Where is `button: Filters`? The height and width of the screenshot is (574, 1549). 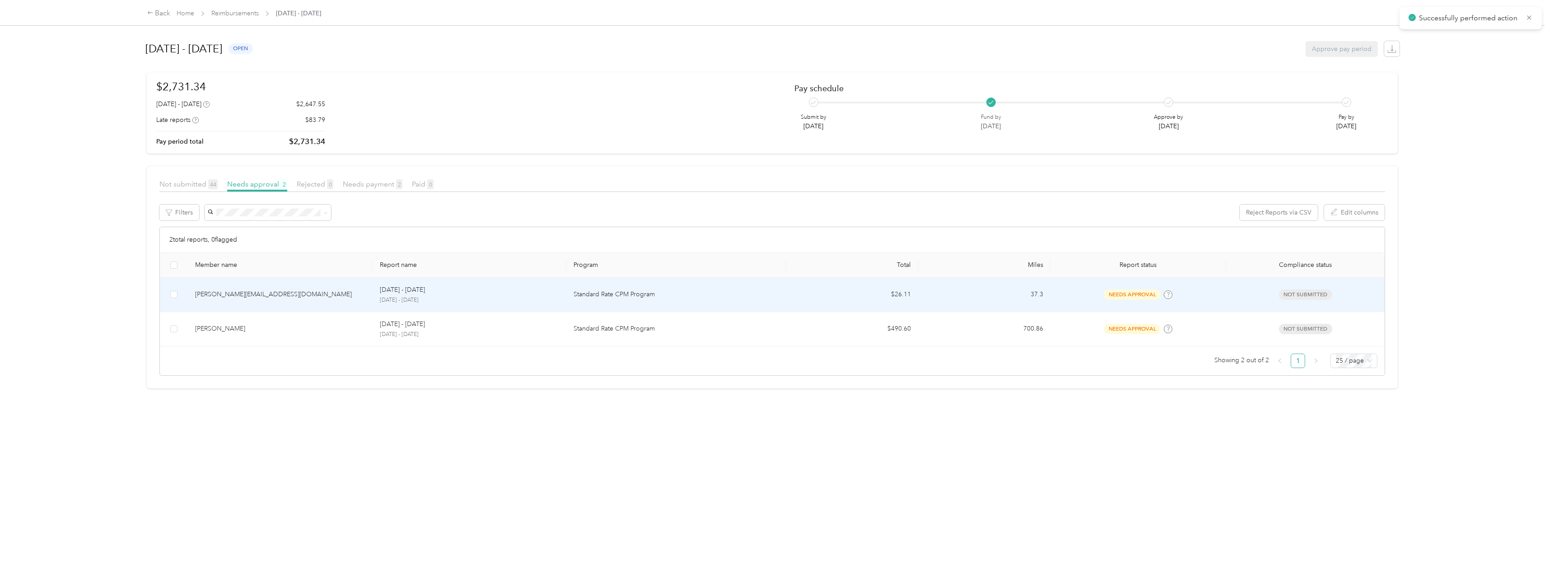 button: Filters is located at coordinates (179, 212).